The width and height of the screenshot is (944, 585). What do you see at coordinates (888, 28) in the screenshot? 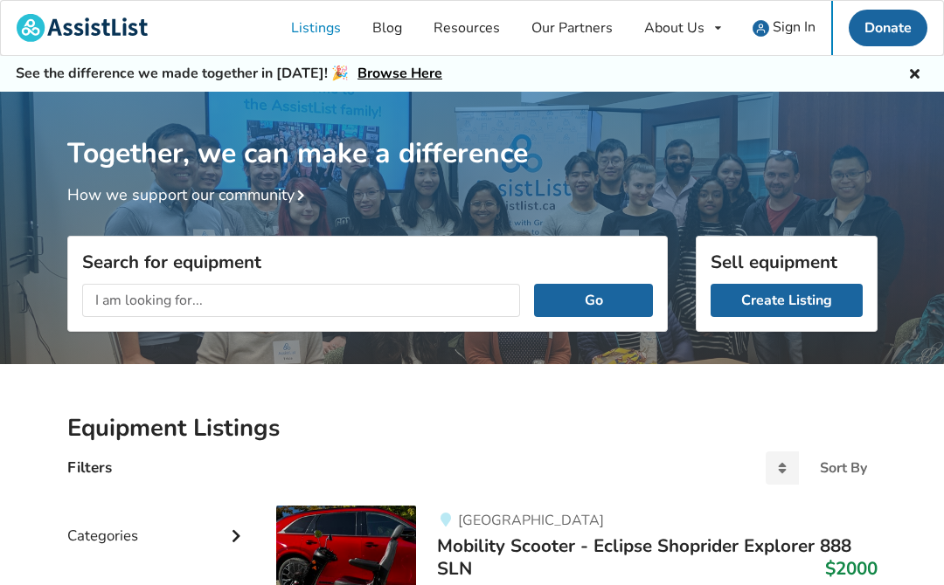
I see `a: Donate` at bounding box center [888, 28].